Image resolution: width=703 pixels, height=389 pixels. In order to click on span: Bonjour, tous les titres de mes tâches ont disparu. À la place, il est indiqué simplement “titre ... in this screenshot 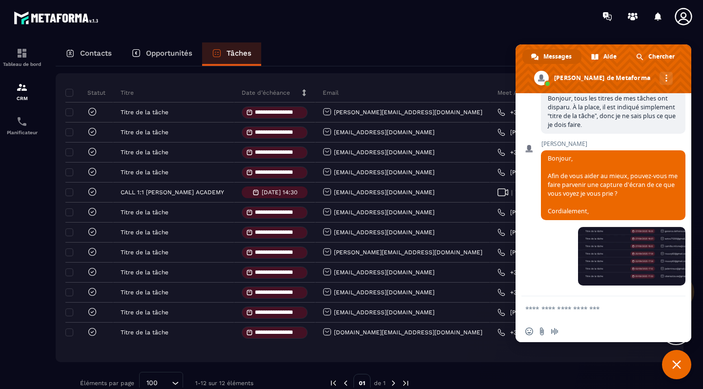, I will do `click(612, 111)`.